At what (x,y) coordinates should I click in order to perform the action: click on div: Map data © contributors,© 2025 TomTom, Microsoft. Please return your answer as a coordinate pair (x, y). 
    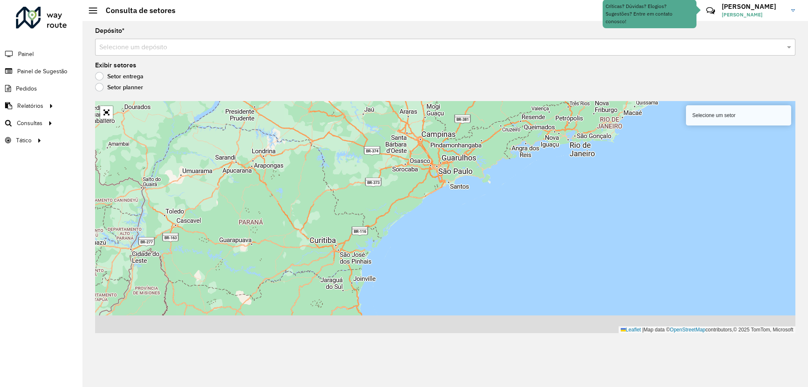
    Looking at the image, I should click on (707, 330).